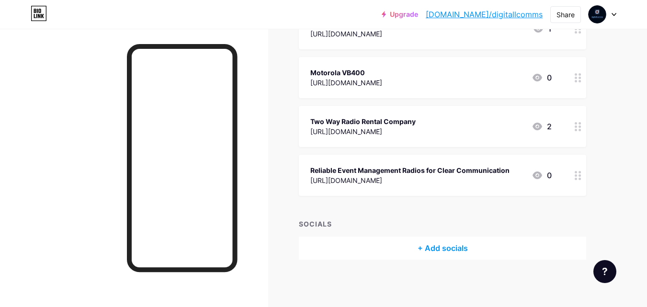 This screenshot has width=647, height=307. I want to click on div: Reliable Event Management Radios for Clear Communication, so click(410, 170).